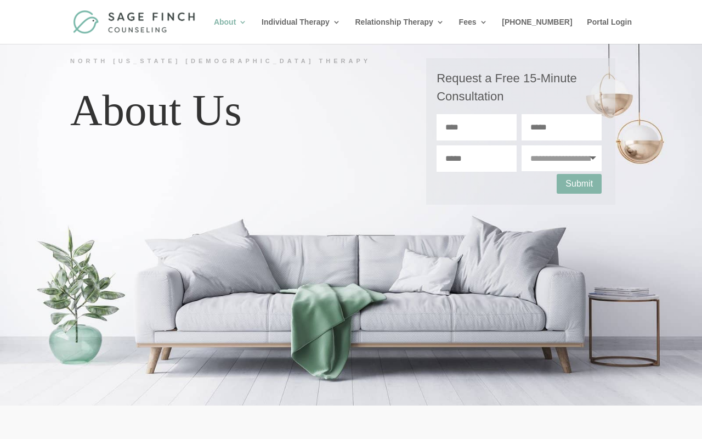 This screenshot has height=439, width=702. I want to click on a: Individual Therapy, so click(301, 31).